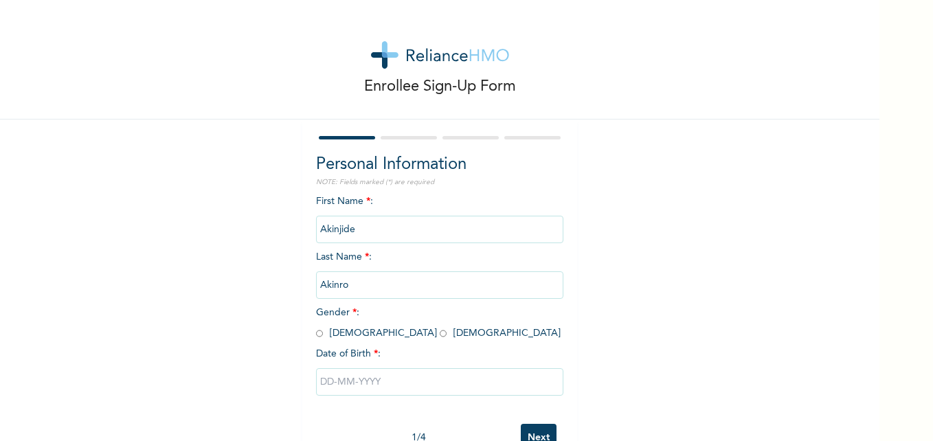 The image size is (933, 441). Describe the element at coordinates (440, 285) in the screenshot. I see `input: Enter your last name` at that location.